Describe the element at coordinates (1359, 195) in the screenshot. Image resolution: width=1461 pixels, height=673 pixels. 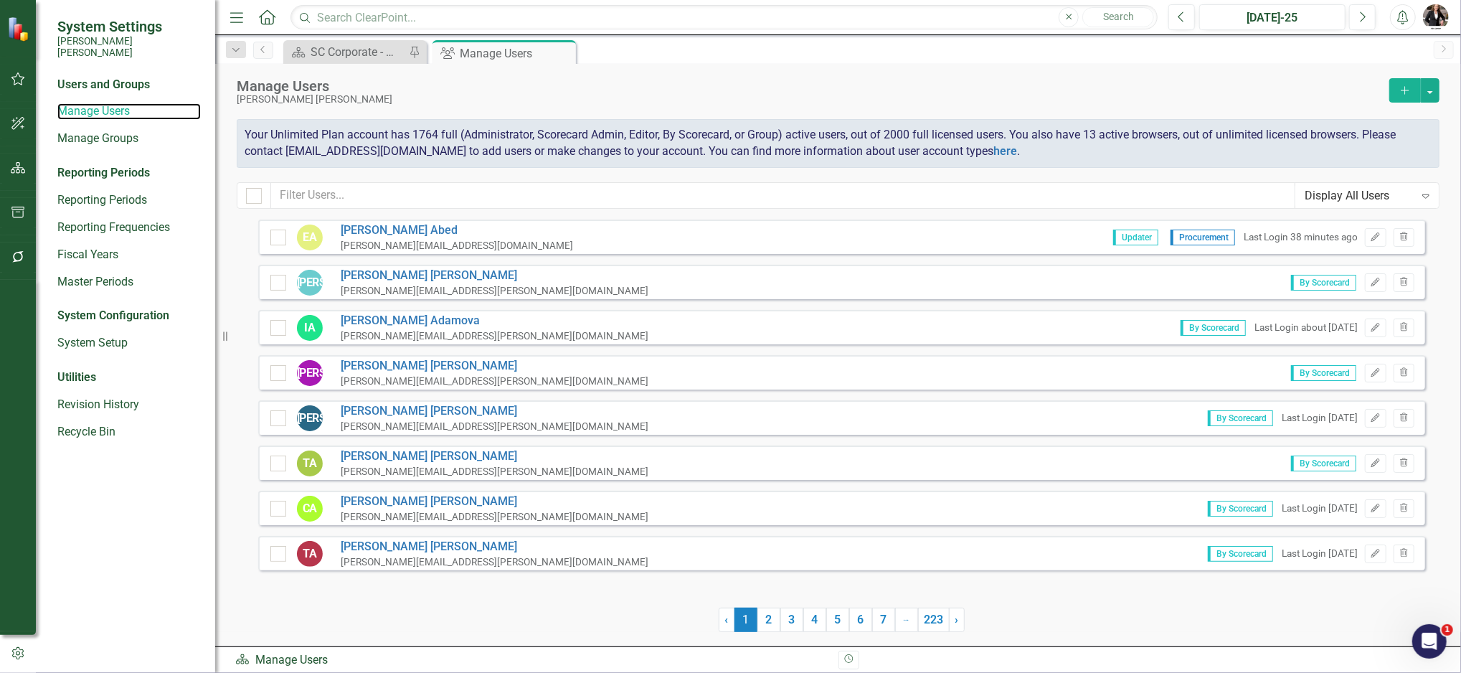
I see `div: Display All Users` at that location.